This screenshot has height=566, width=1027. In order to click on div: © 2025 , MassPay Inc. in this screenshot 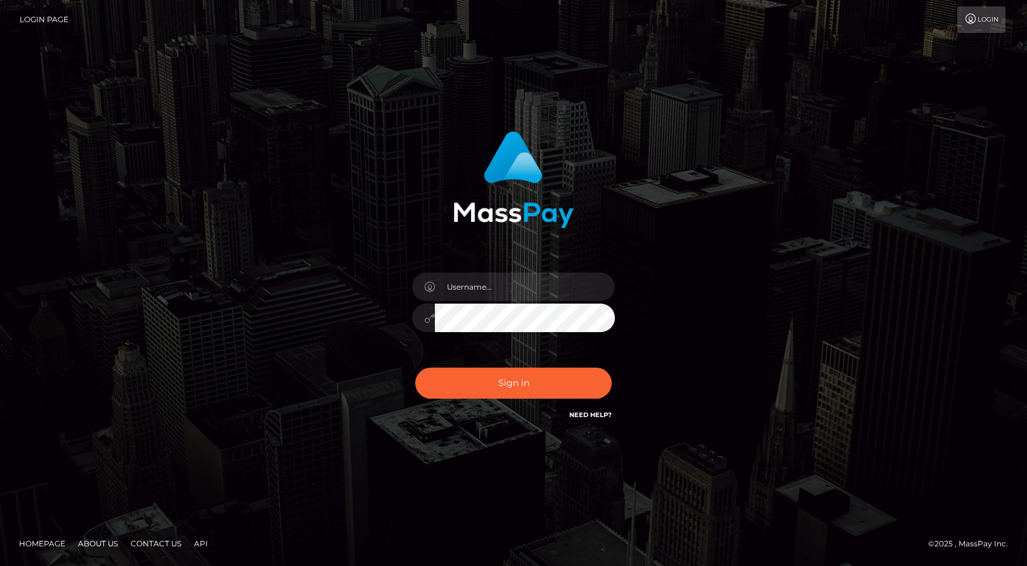, I will do `click(972, 544)`.